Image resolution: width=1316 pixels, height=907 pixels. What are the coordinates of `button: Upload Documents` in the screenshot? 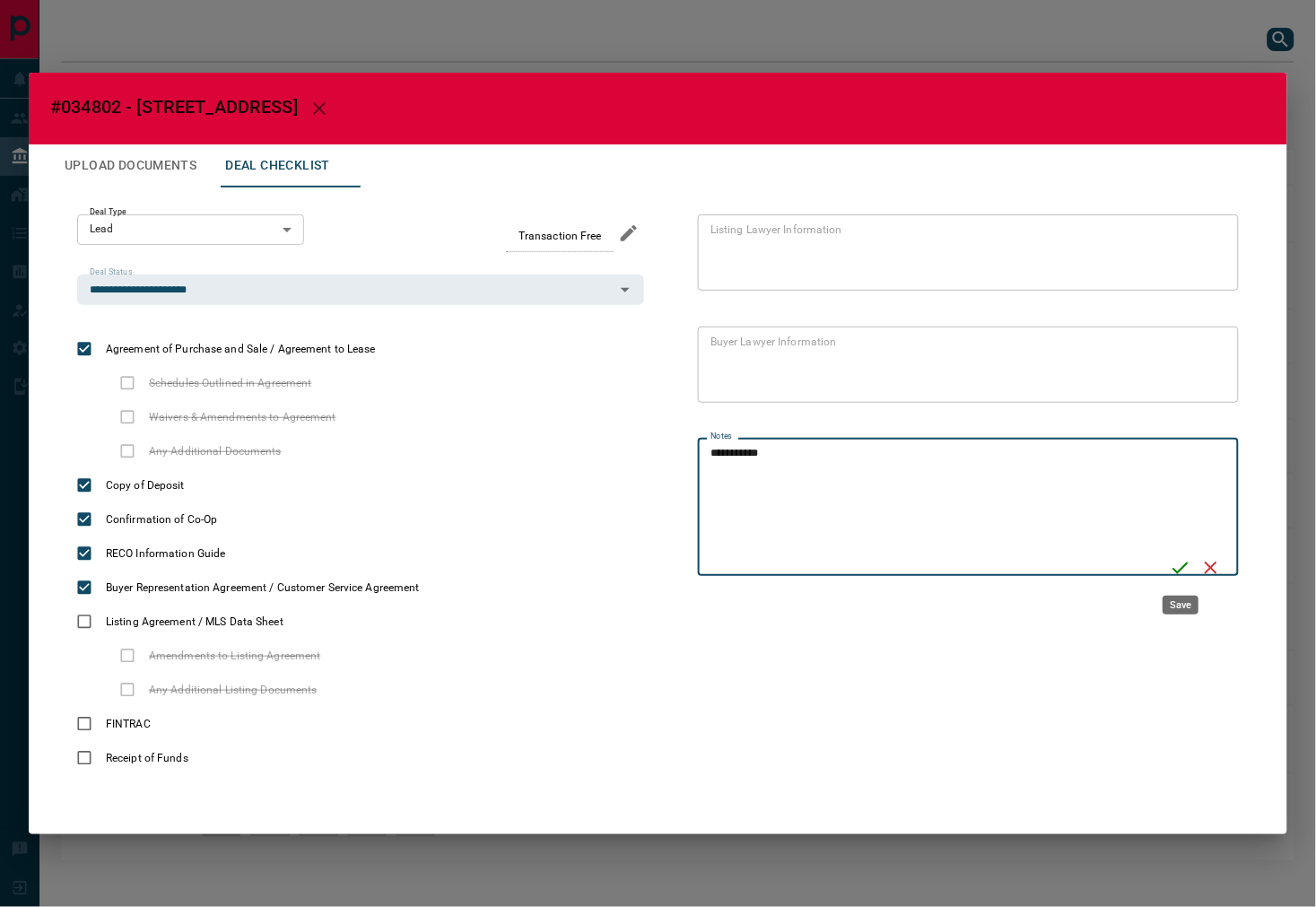 It's located at (130, 166).